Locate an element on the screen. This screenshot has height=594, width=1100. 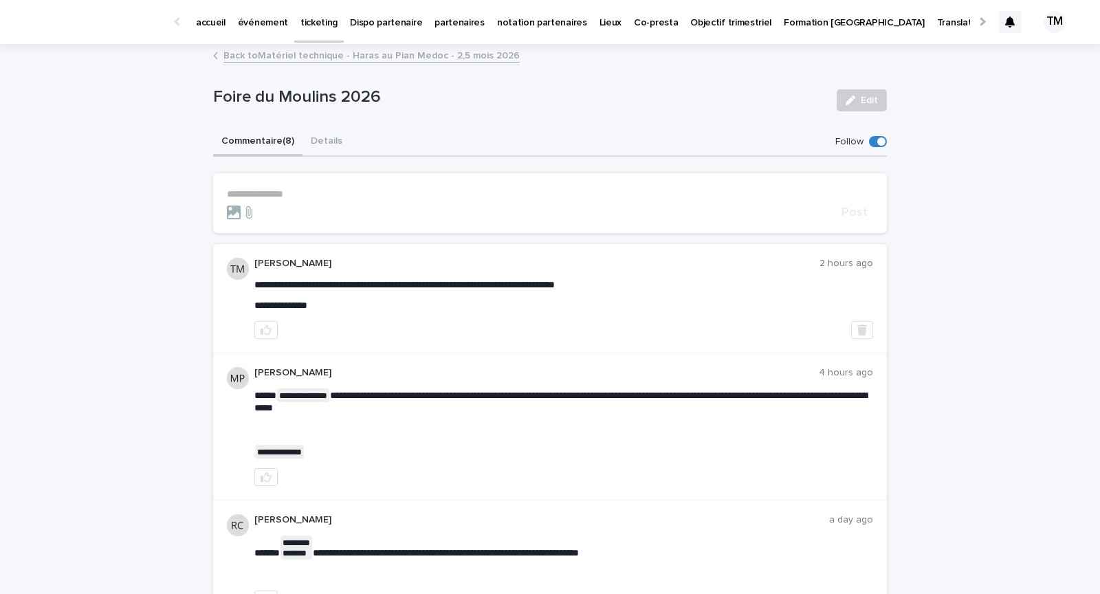
p: a day ago is located at coordinates (851, 520).